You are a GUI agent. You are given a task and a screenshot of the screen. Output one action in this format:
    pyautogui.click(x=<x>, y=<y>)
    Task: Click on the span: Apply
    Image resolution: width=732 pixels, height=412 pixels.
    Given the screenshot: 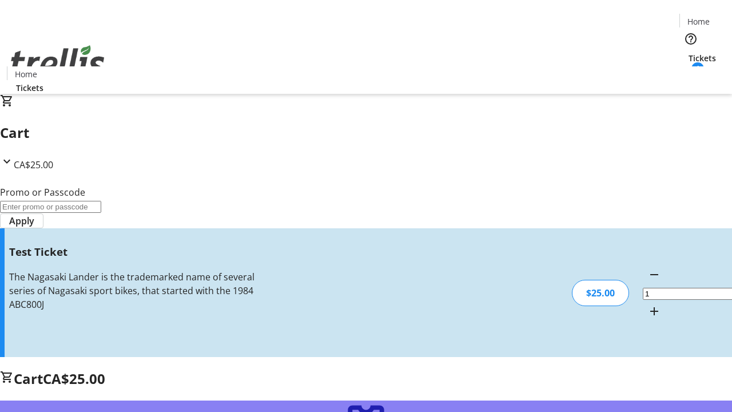 What is the action you would take?
    pyautogui.click(x=22, y=221)
    